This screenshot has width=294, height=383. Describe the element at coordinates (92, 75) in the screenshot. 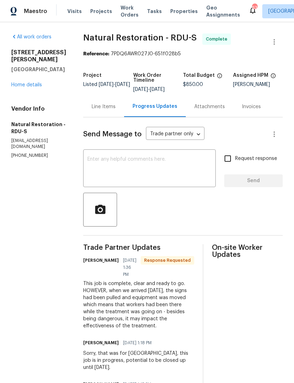

I see `h5: Project` at that location.